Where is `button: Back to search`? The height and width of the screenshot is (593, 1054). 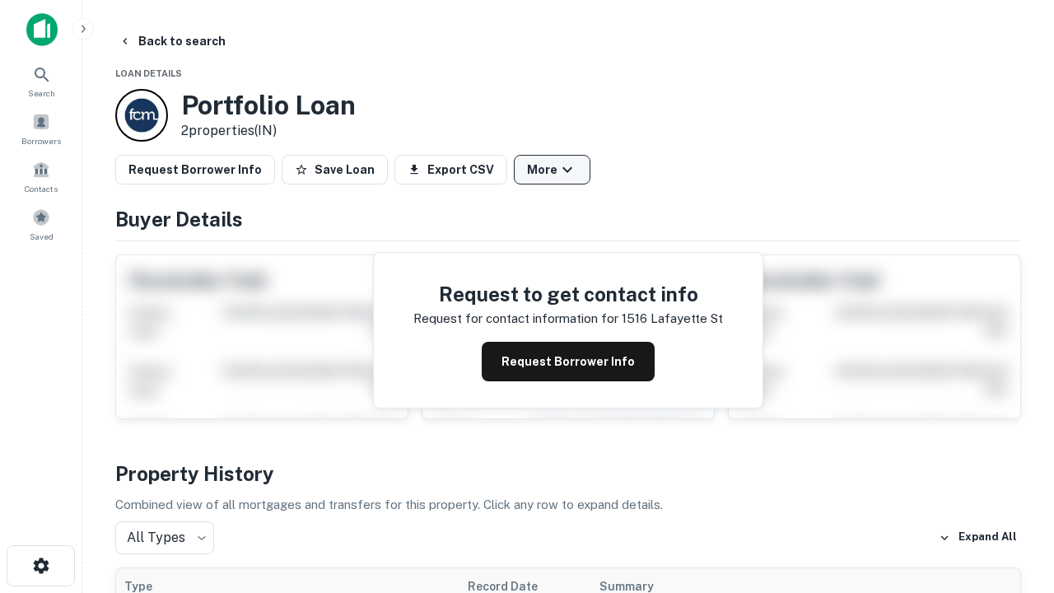 button: Back to search is located at coordinates (172, 41).